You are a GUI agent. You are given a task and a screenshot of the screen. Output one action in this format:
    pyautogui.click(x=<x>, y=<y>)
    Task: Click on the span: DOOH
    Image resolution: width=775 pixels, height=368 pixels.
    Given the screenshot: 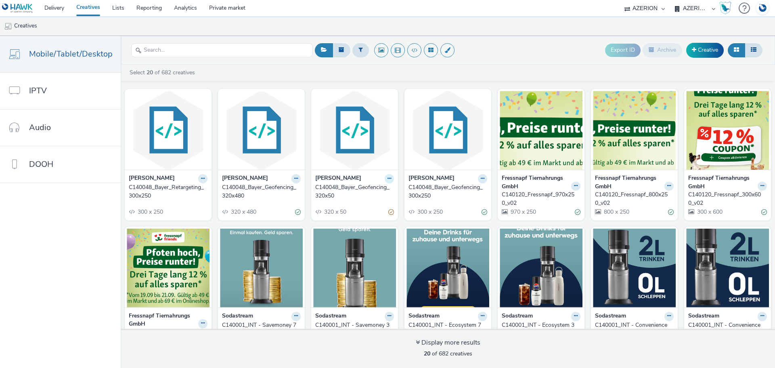 What is the action you would take?
    pyautogui.click(x=41, y=164)
    